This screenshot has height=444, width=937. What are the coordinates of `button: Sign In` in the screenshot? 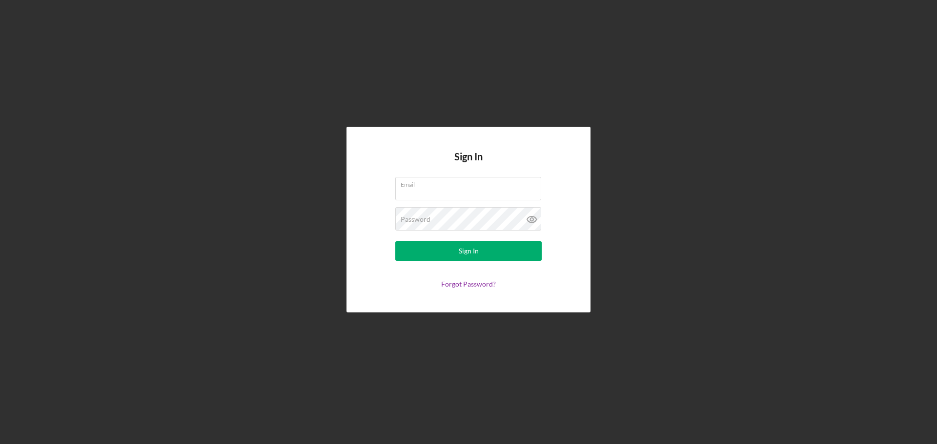 It's located at (468, 251).